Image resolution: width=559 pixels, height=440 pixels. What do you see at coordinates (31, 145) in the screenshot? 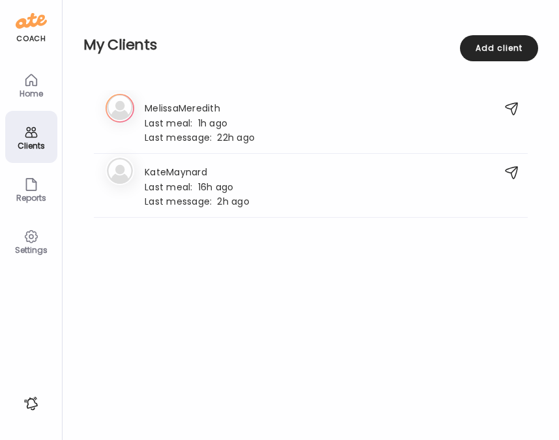
I see `div: Clients` at bounding box center [31, 145].